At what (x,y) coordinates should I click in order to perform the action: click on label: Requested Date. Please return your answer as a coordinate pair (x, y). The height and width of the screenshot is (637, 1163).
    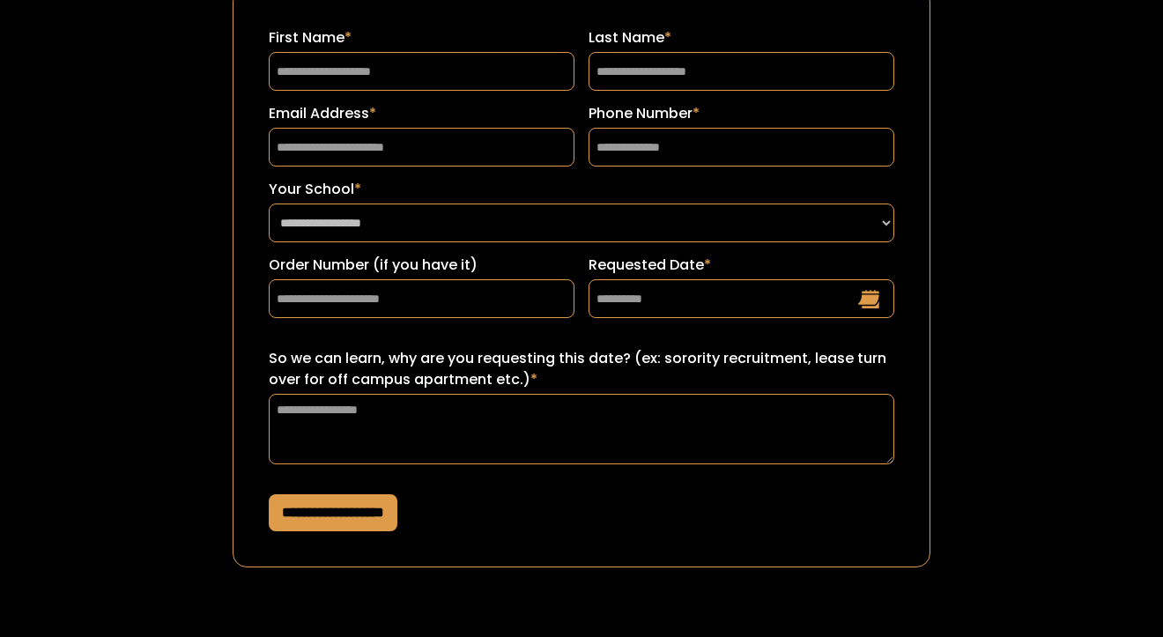
    Looking at the image, I should click on (741, 265).